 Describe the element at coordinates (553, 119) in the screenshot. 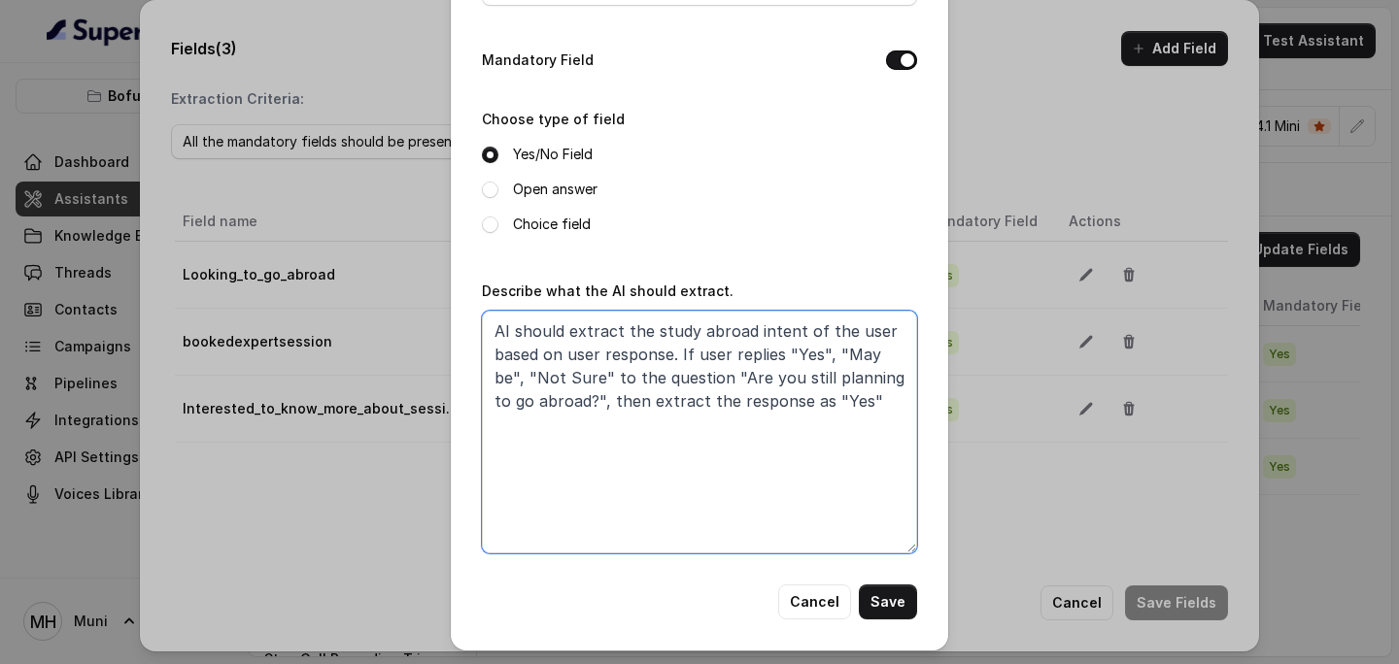

I see `label: Choose type of field` at that location.